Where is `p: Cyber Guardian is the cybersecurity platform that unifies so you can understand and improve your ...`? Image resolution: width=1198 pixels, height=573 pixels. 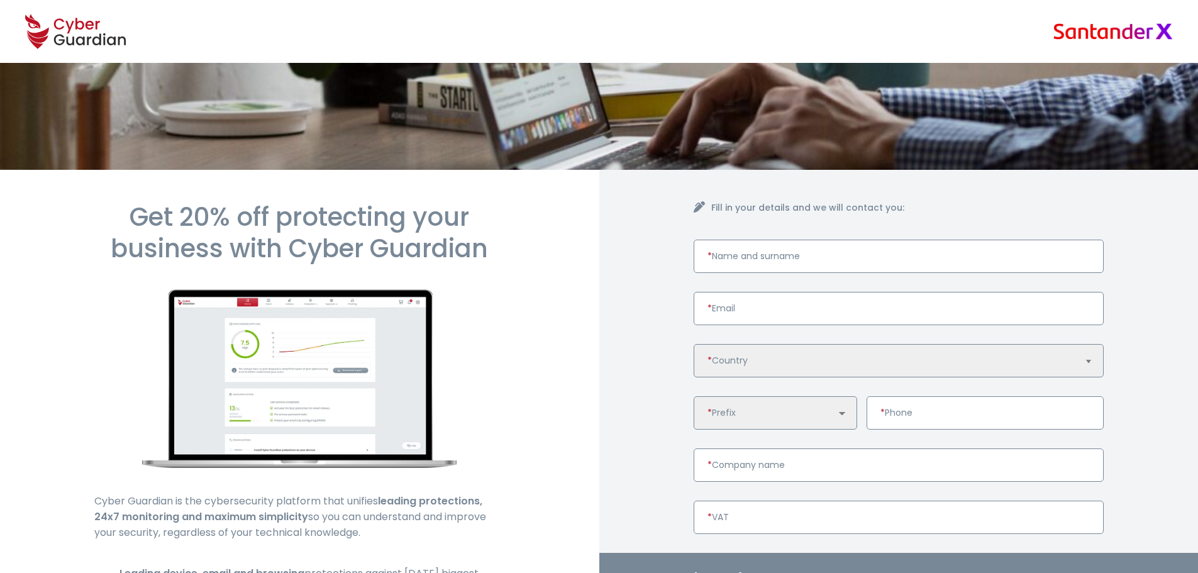
p: Cyber Guardian is the cybersecurity platform that unifies so you can understand and improve your ... is located at coordinates (299, 516).